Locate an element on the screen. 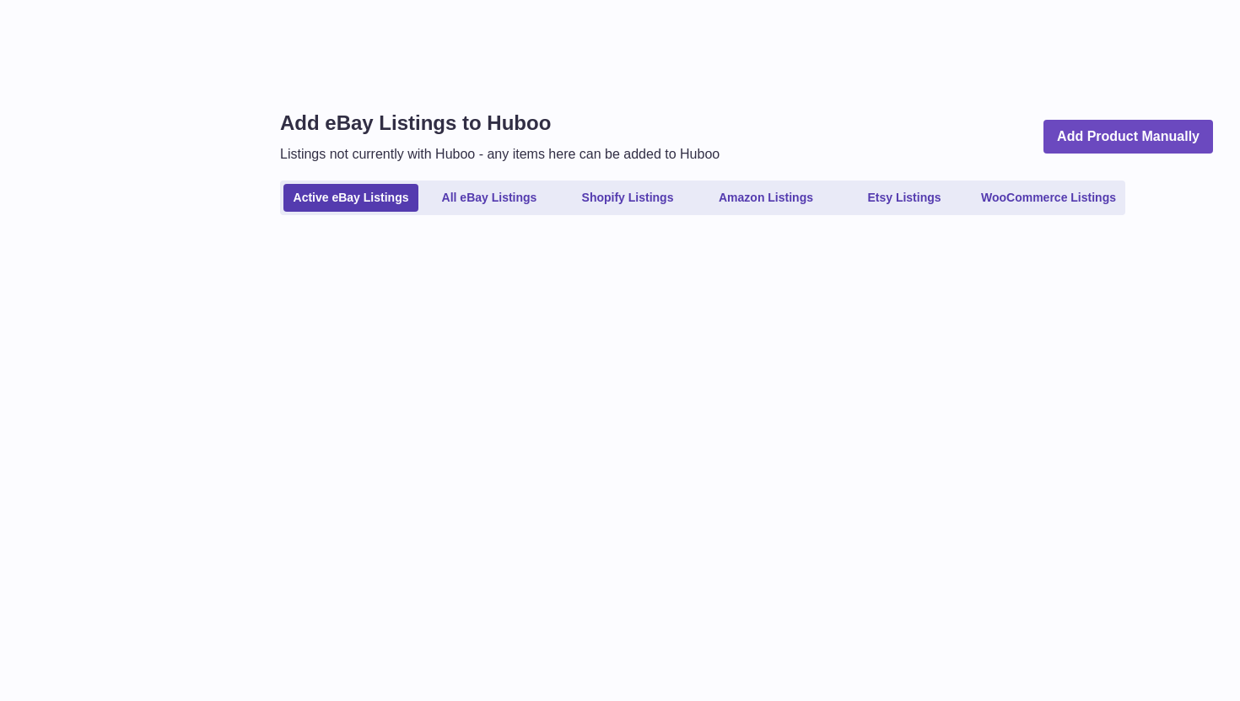 Image resolution: width=1240 pixels, height=701 pixels. p: Listings not currently with Huboo - any items here can be added to Huboo is located at coordinates (499, 154).